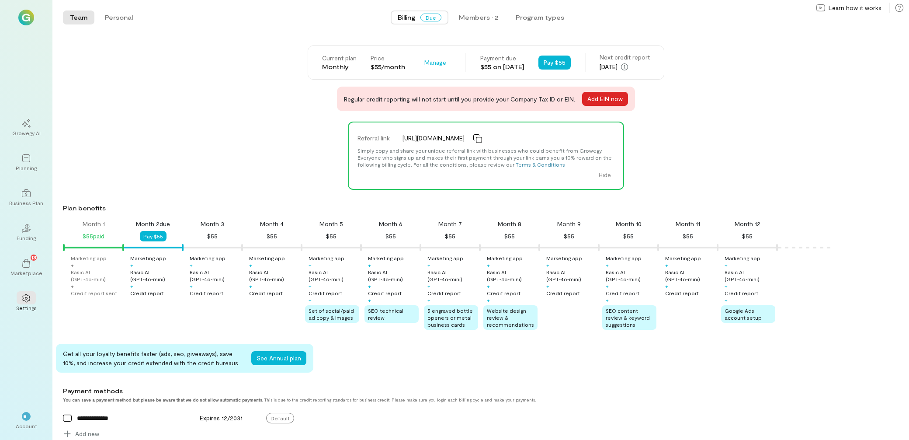  Describe the element at coordinates (26, 197) in the screenshot. I see `a: Business Plan` at that location.